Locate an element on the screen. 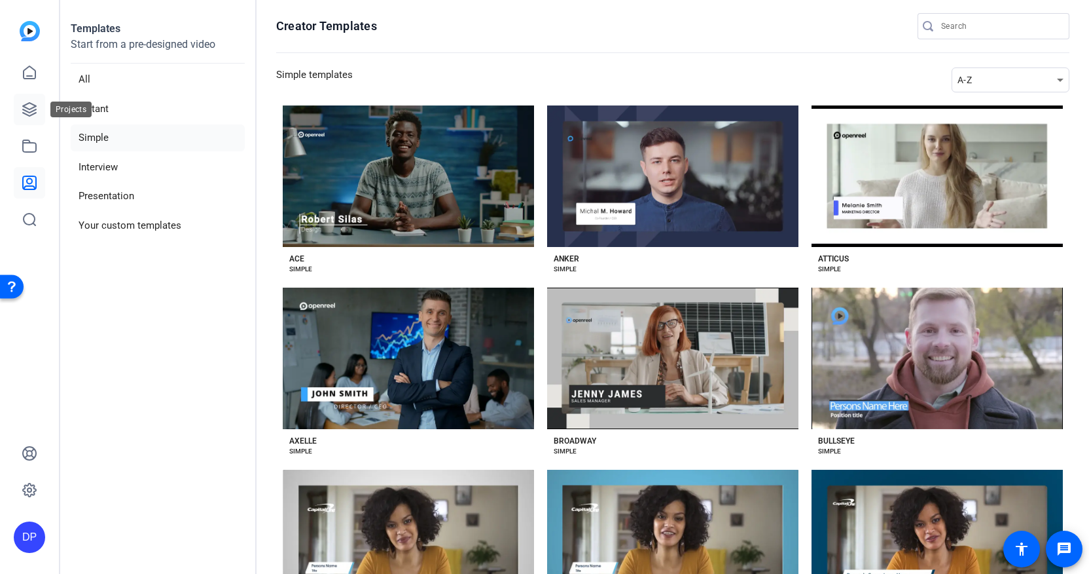 The image size is (1089, 574). span: A-Z is located at coordinates (965, 80).